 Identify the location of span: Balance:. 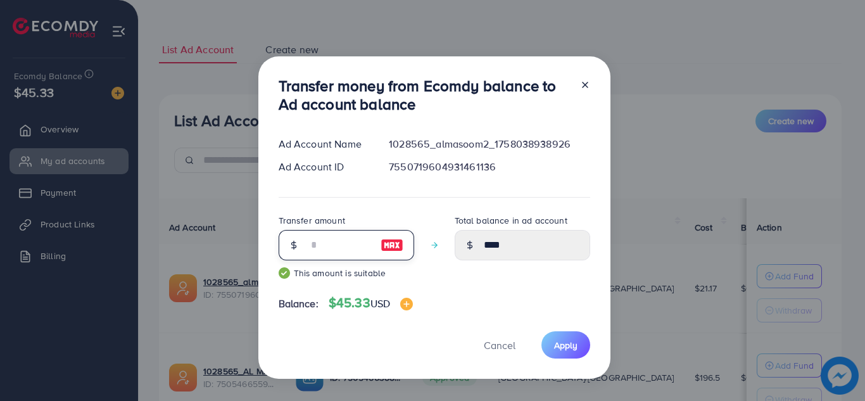
(298, 303).